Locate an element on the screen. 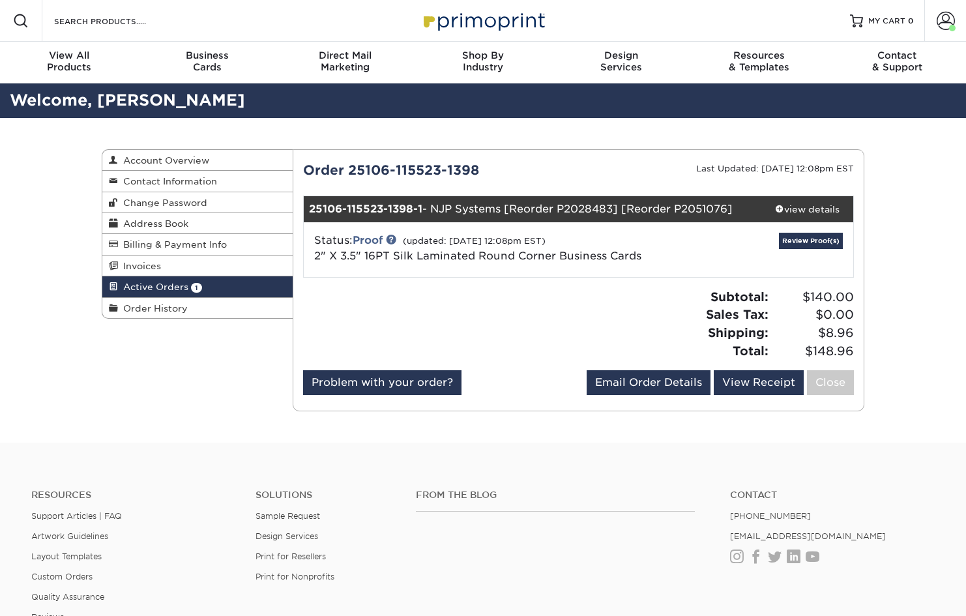  div: Cards is located at coordinates (207, 61).